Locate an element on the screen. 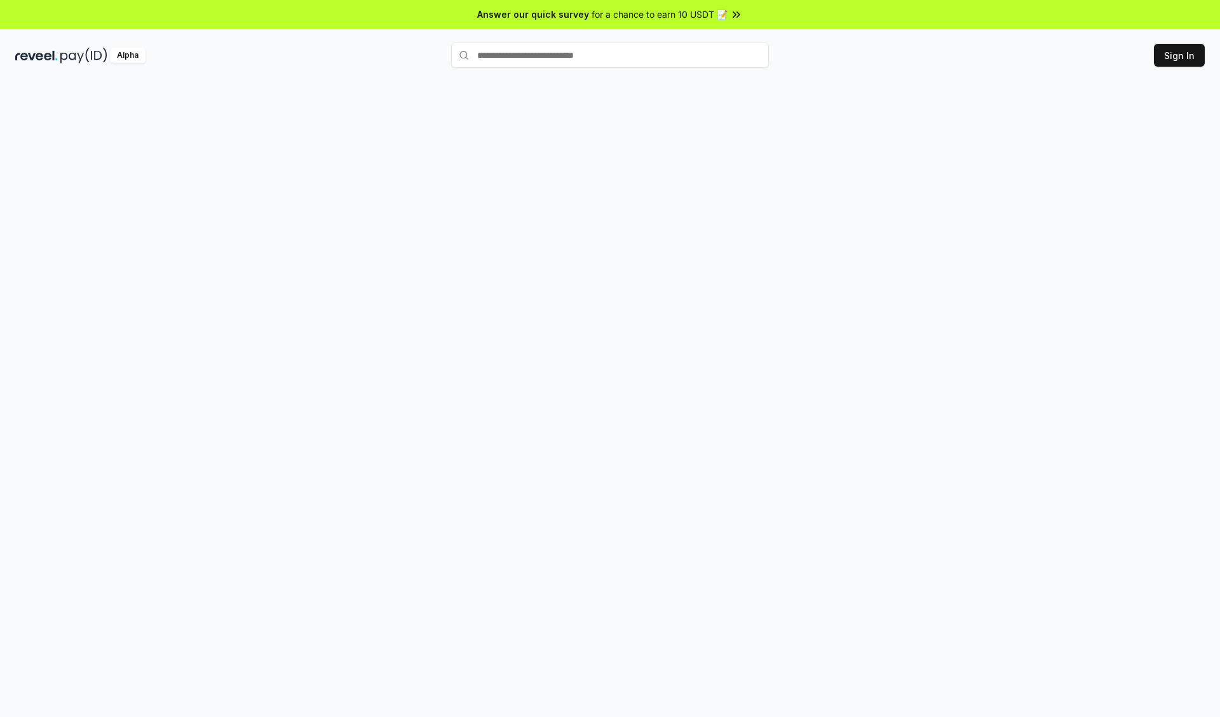 The width and height of the screenshot is (1220, 717). span: Answer our quick survey is located at coordinates (533, 14).